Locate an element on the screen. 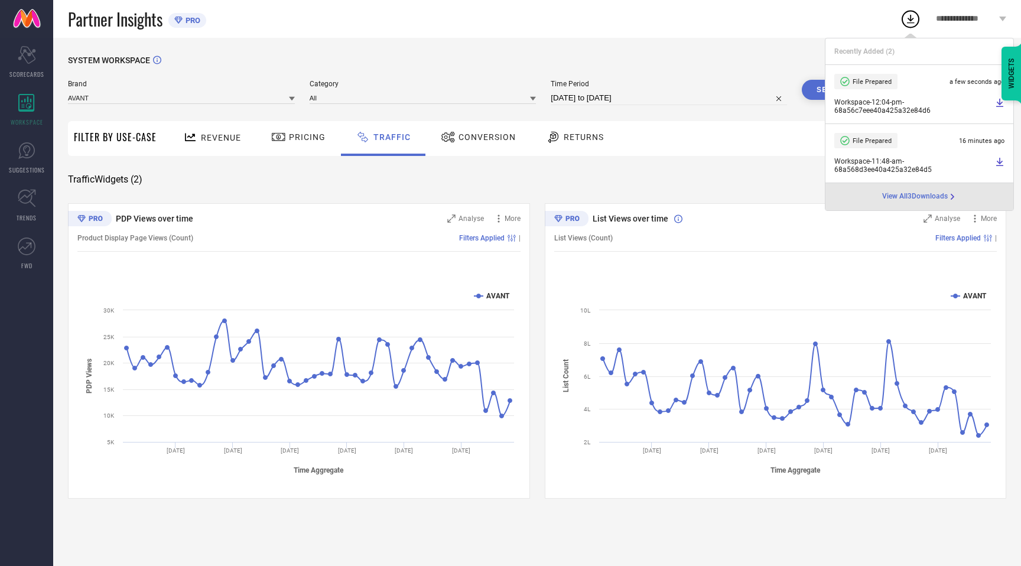 Image resolution: width=1021 pixels, height=566 pixels. span: Traffic is located at coordinates (392, 137).